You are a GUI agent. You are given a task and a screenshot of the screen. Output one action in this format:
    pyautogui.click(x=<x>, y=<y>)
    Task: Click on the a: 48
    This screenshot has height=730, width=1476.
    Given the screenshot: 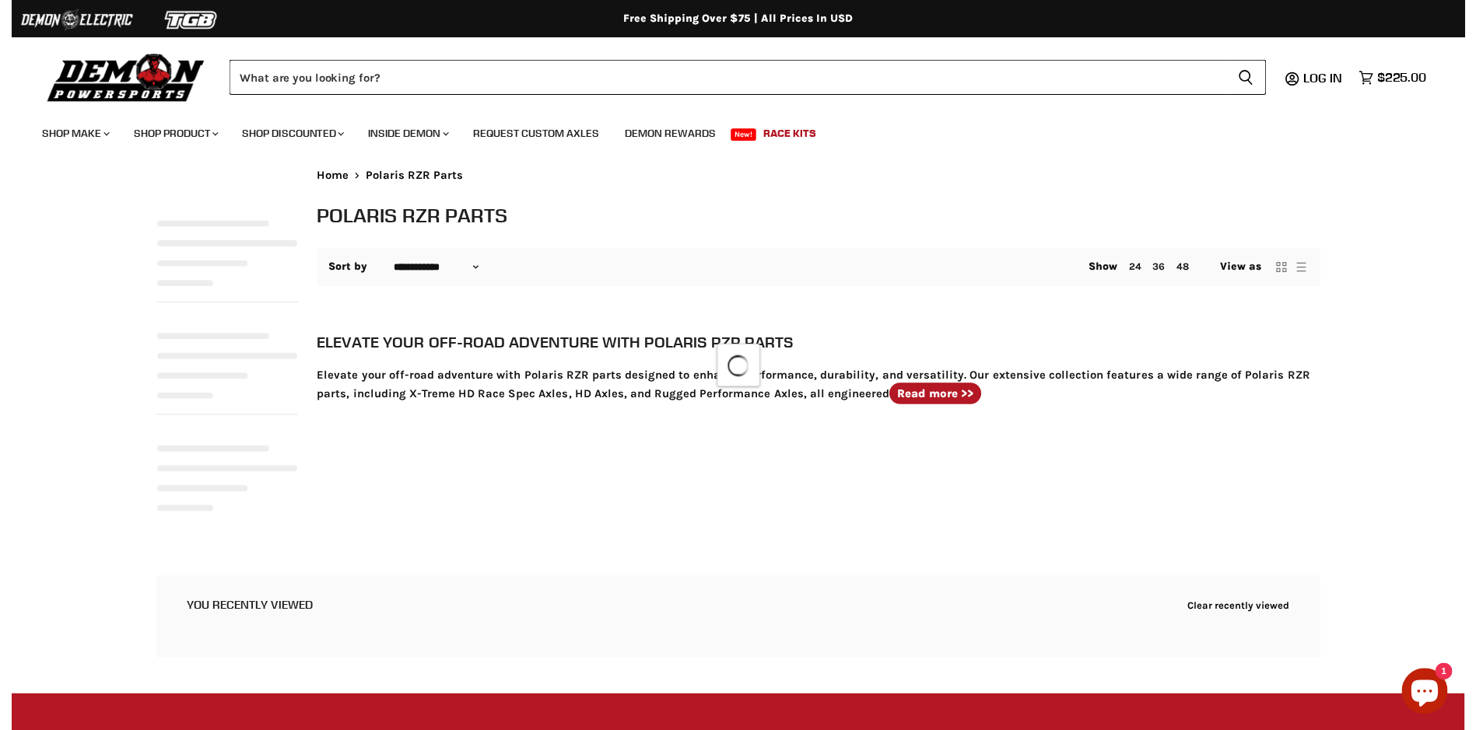 What is the action you would take?
    pyautogui.click(x=1189, y=271)
    